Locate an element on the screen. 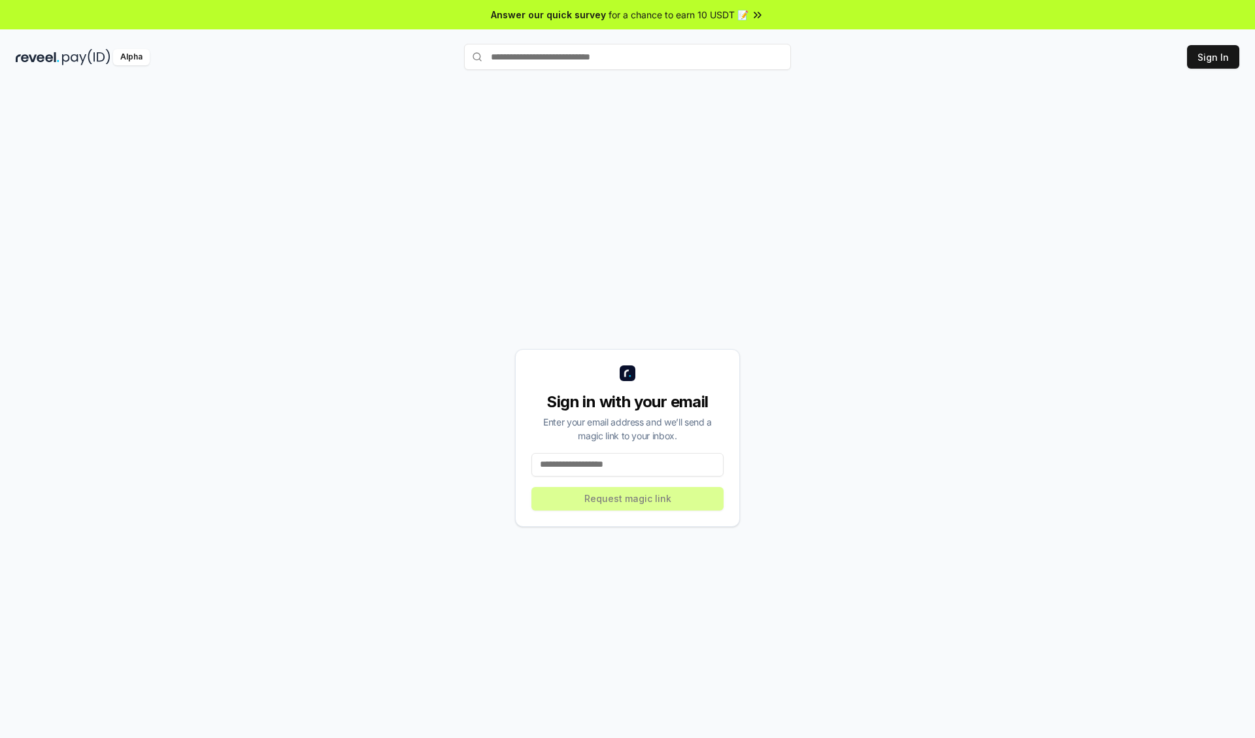 The height and width of the screenshot is (738, 1255). span: for a chance to earn 10 USDT 📝 is located at coordinates (678, 14).